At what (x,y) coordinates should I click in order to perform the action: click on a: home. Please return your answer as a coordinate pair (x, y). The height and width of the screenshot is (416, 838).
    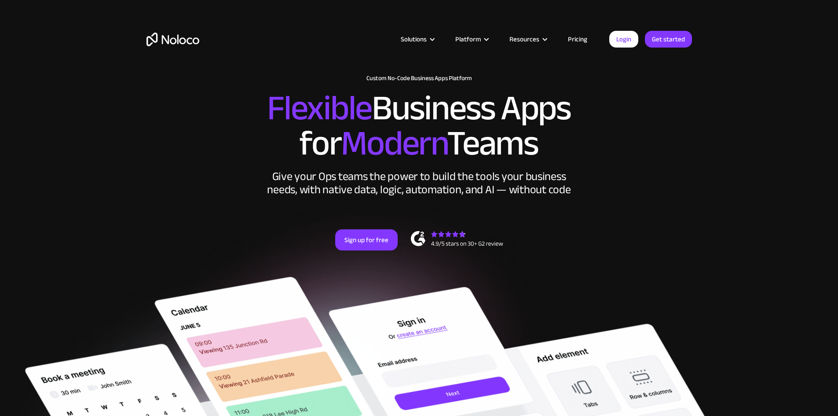
    Looking at the image, I should click on (173, 39).